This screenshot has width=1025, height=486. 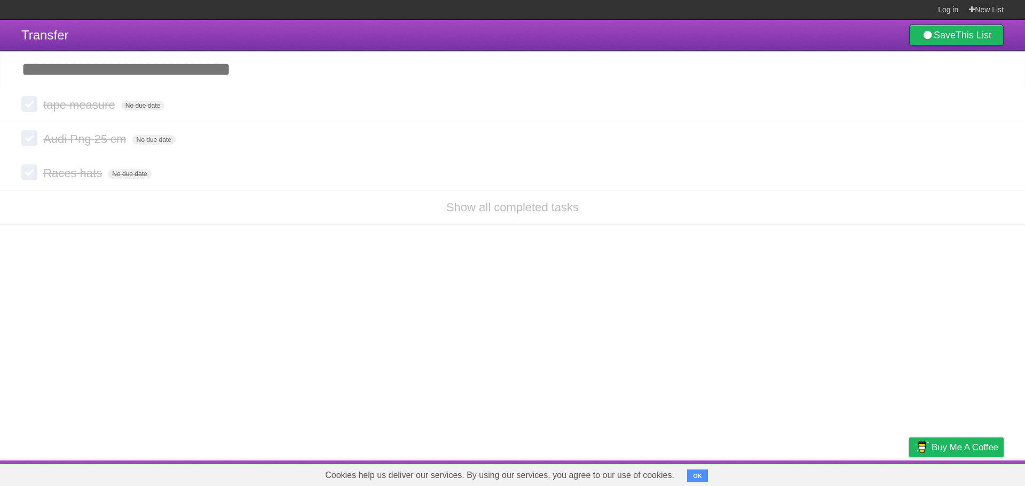 What do you see at coordinates (956, 35) in the screenshot?
I see `a: SaveThis List` at bounding box center [956, 35].